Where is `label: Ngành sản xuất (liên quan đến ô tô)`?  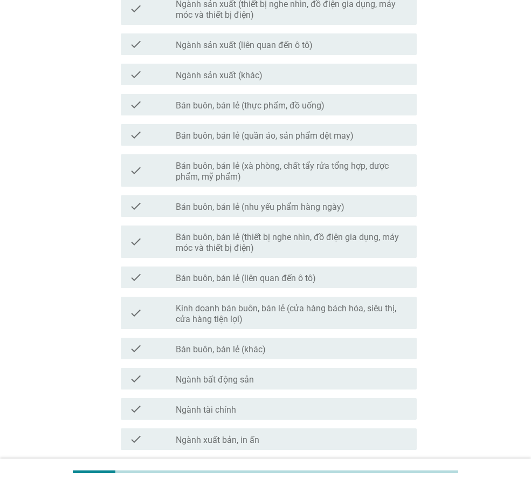 label: Ngành sản xuất (liên quan đến ô tô) is located at coordinates (244, 45).